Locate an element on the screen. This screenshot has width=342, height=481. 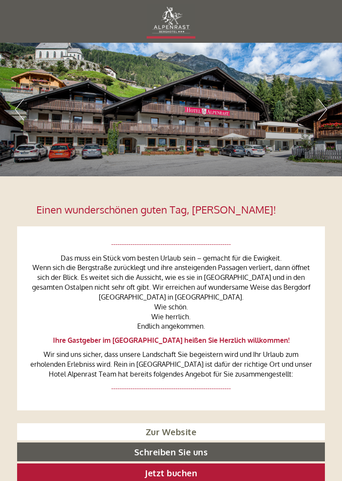
button: Next is located at coordinates (323, 110).